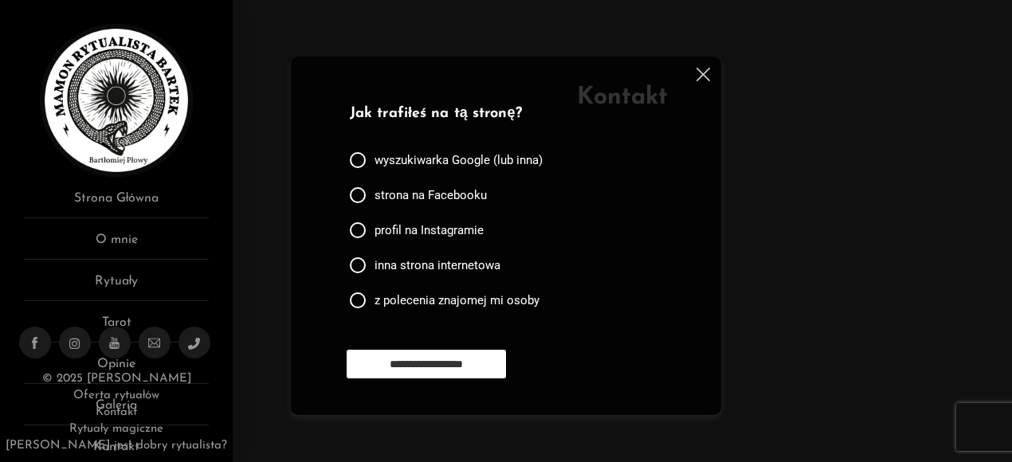 The image size is (1012, 462). Describe the element at coordinates (116, 245) in the screenshot. I see `a: O mnie` at that location.